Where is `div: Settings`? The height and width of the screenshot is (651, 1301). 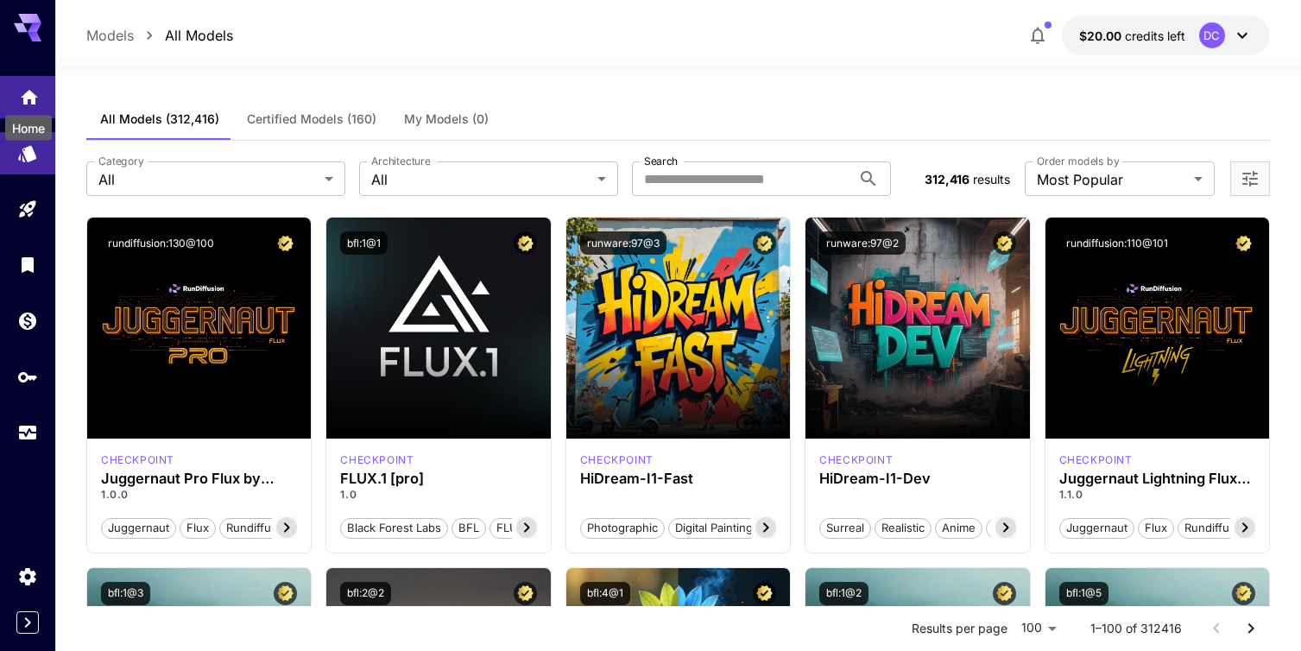
div: Settings is located at coordinates (28, 576).